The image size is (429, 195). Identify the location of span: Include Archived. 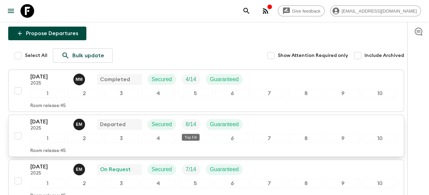
(384, 56).